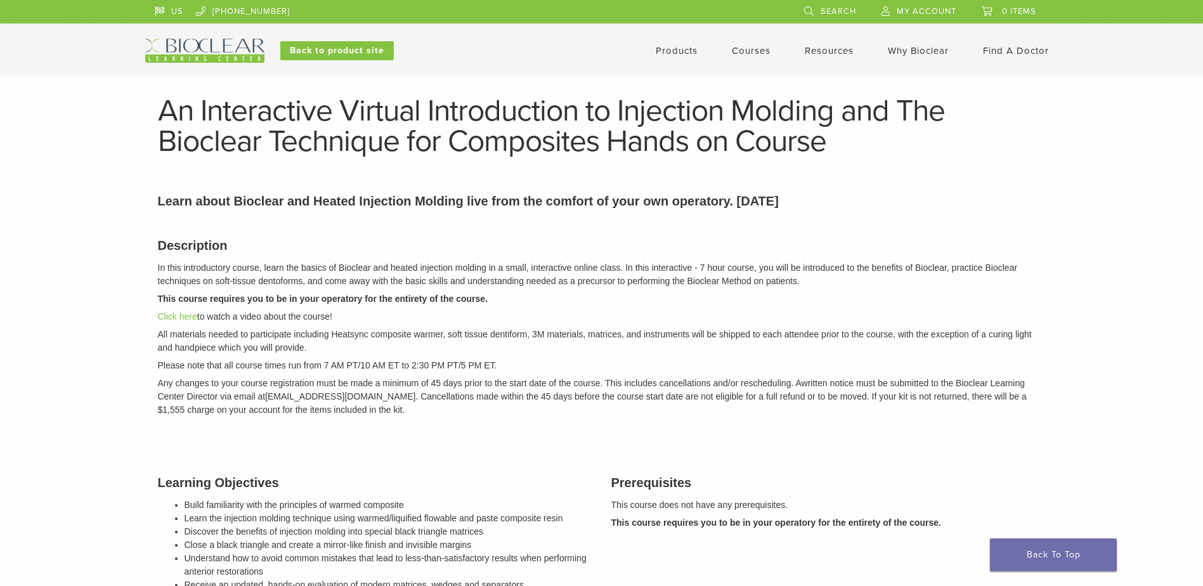 The width and height of the screenshot is (1203, 586). What do you see at coordinates (1016, 51) in the screenshot?
I see `a: Find A Doctor` at bounding box center [1016, 51].